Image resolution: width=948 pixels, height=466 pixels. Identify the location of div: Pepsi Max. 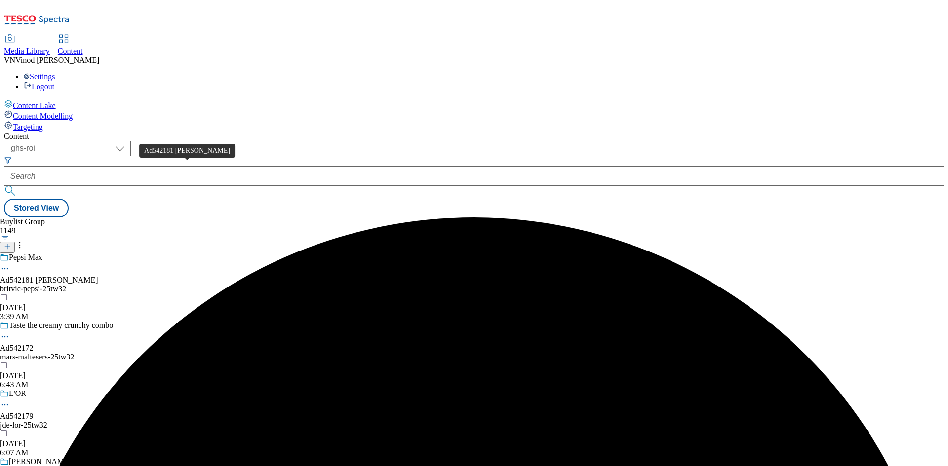
(26, 258).